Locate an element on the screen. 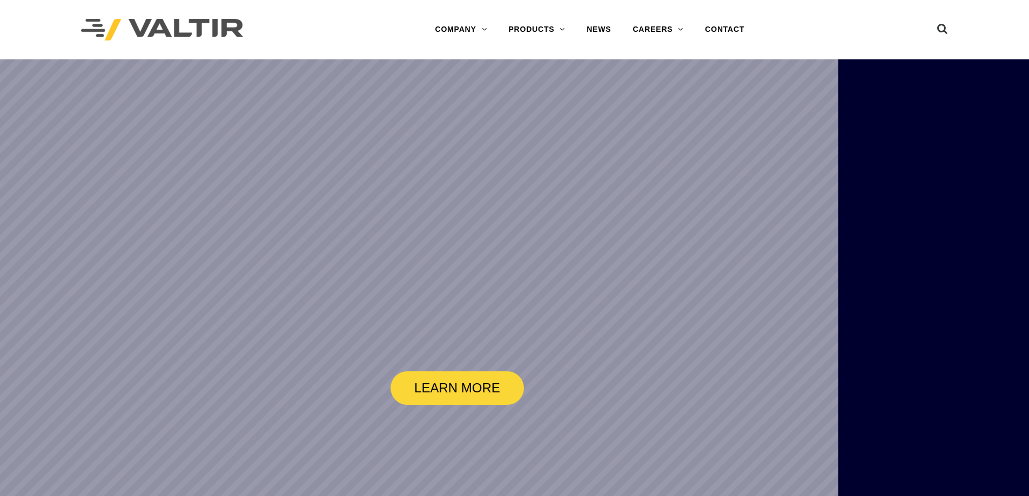 This screenshot has height=496, width=1029. a: PRODUCTS is located at coordinates (536, 30).